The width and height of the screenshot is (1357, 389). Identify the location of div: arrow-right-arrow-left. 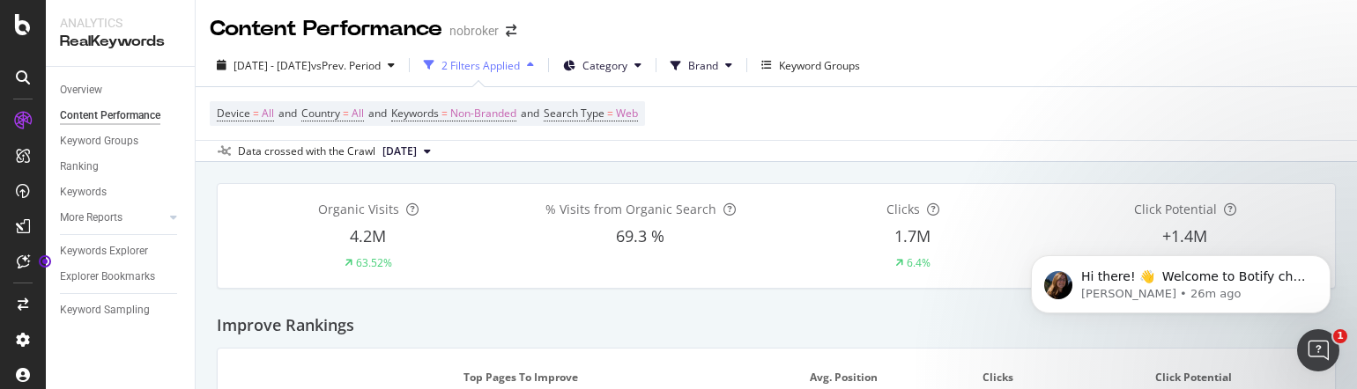
(511, 31).